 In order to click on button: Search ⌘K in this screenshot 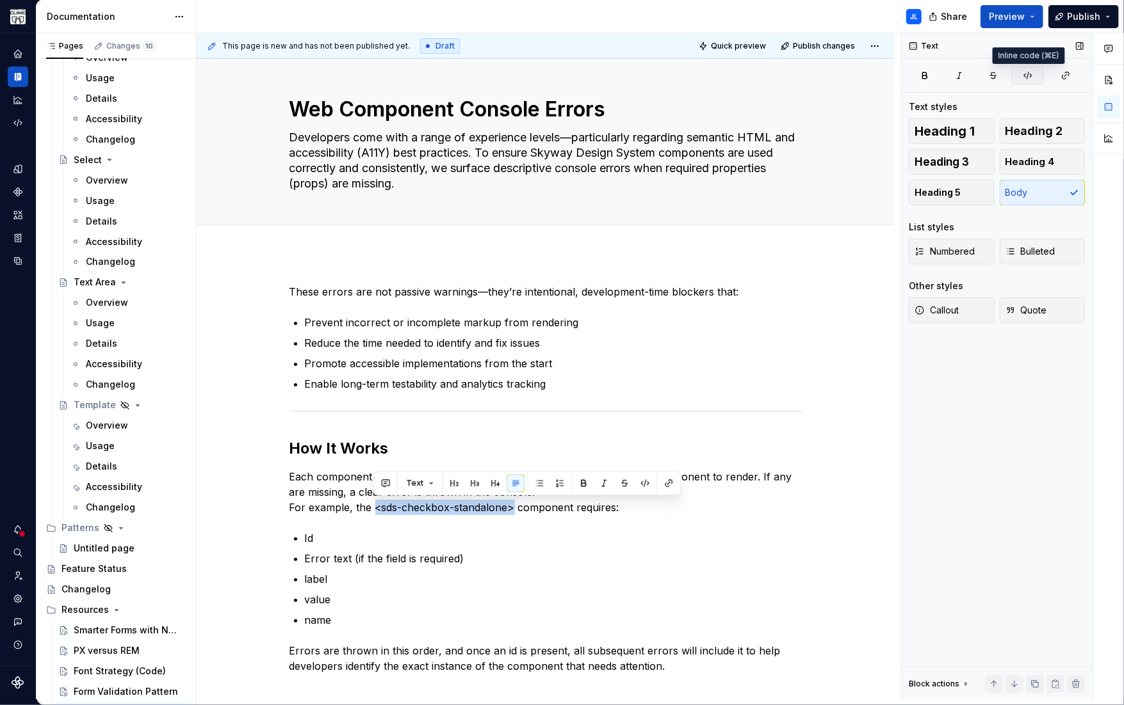, I will do `click(18, 553)`.